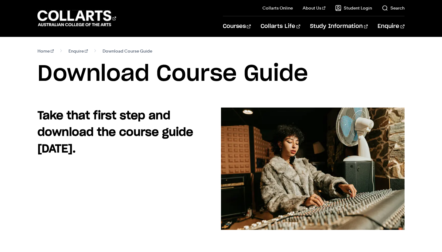  Describe the element at coordinates (128, 51) in the screenshot. I see `span: Download Course Guide` at that location.